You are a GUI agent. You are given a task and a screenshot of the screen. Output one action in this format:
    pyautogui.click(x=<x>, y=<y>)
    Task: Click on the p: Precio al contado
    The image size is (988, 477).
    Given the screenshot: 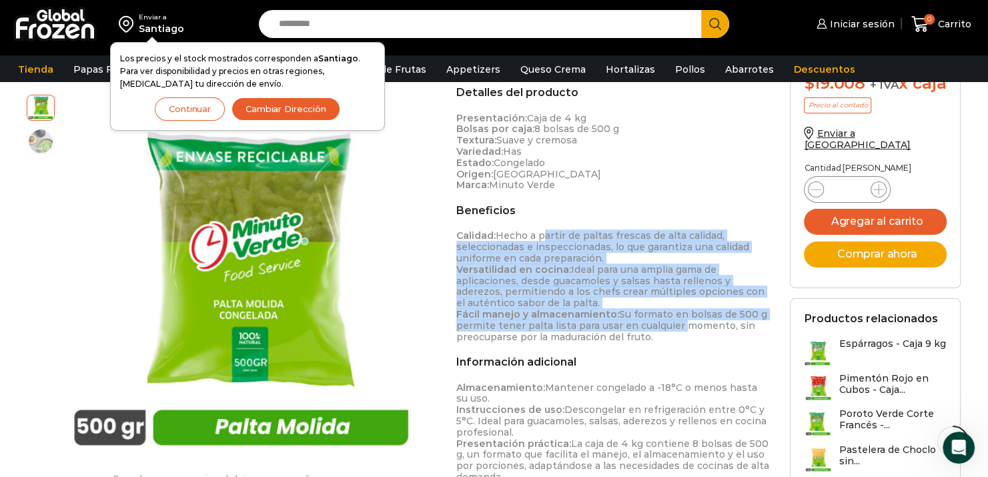 What is the action you would take?
    pyautogui.click(x=837, y=105)
    